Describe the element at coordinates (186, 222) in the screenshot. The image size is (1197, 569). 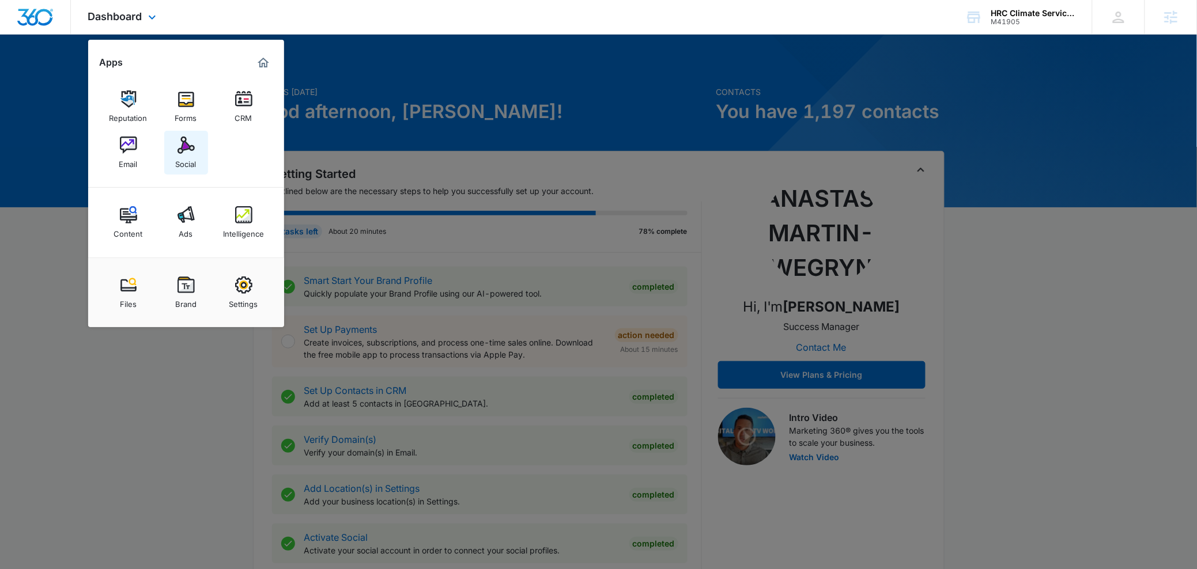
I see `a: Ads` at that location.